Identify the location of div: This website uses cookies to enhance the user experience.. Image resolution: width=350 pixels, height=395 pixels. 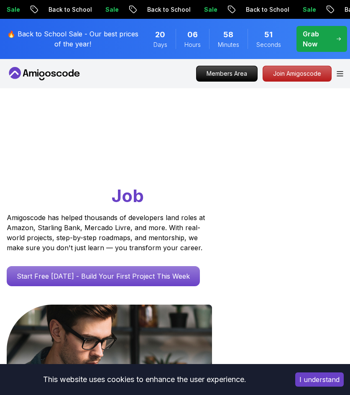
(144, 380).